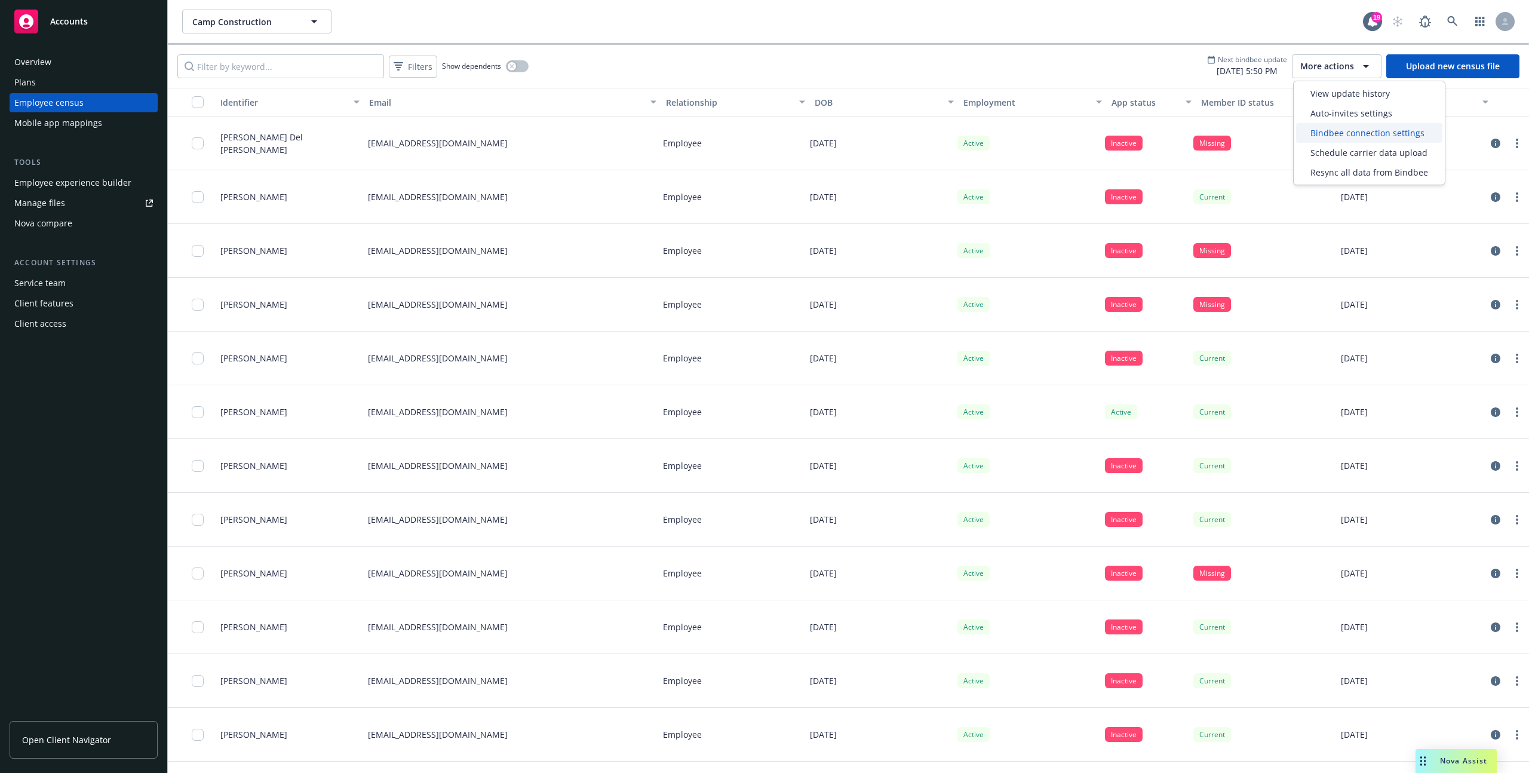 The image size is (1529, 773). I want to click on div: Client access, so click(40, 324).